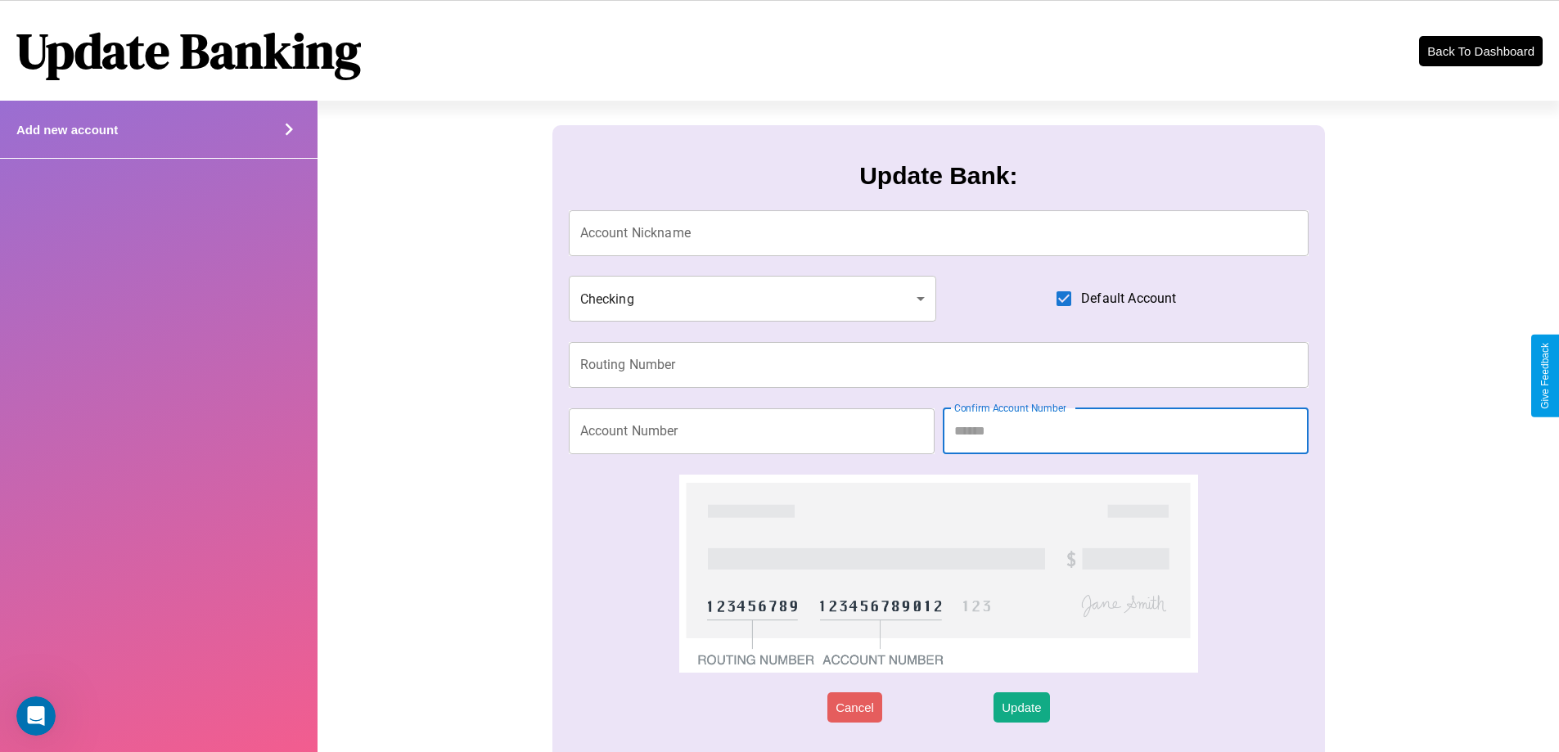  Describe the element at coordinates (188, 51) in the screenshot. I see `h1: Update Banking` at that location.